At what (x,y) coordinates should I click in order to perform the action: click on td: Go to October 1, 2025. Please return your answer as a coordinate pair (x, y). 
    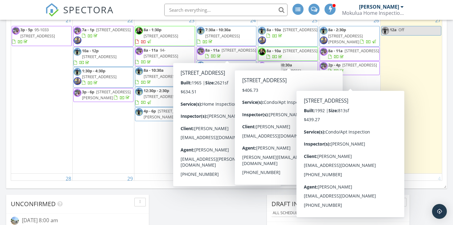
    Looking at the image, I should click on (227, 193).